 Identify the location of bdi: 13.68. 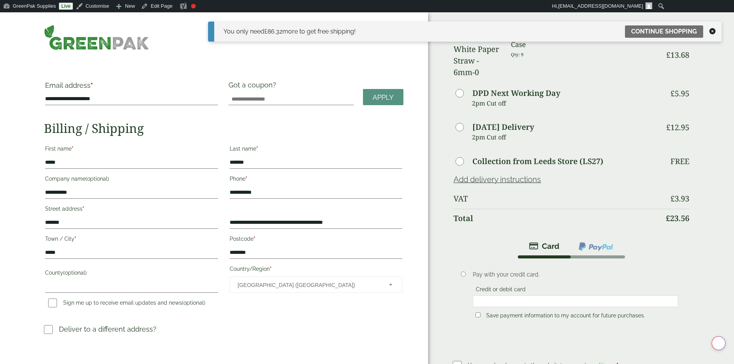
(678, 55).